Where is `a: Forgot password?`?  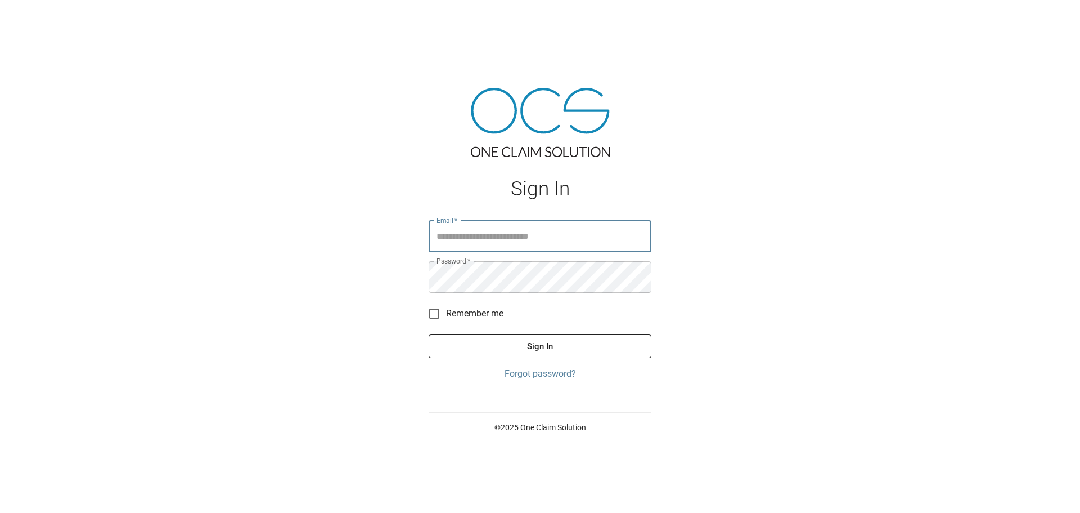 a: Forgot password? is located at coordinates (540, 374).